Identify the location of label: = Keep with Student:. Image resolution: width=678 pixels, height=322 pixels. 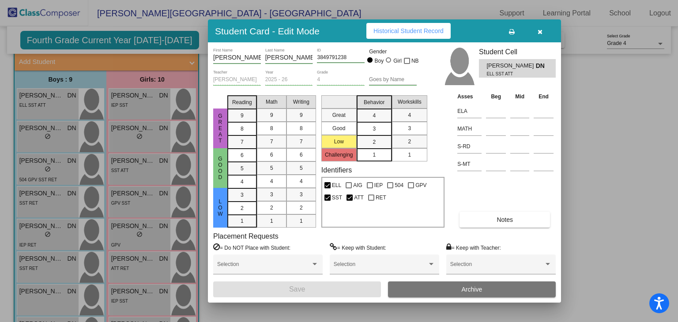
(358, 247).